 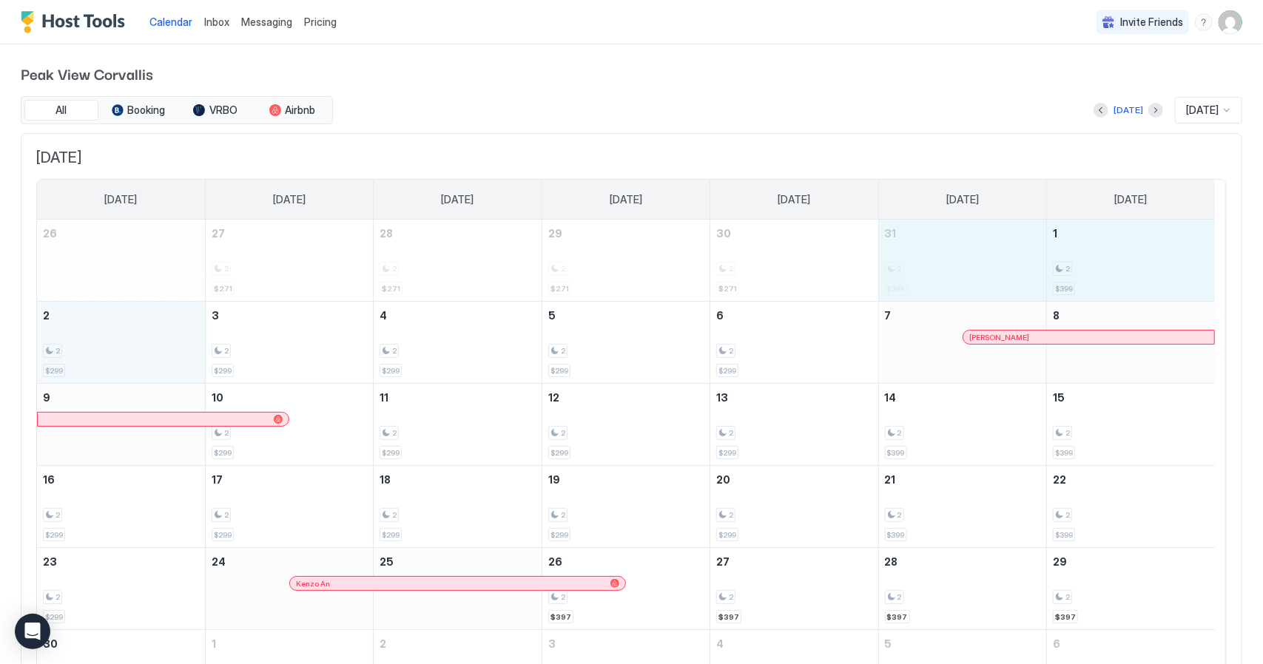 What do you see at coordinates (320, 22) in the screenshot?
I see `span: Pricing` at bounding box center [320, 22].